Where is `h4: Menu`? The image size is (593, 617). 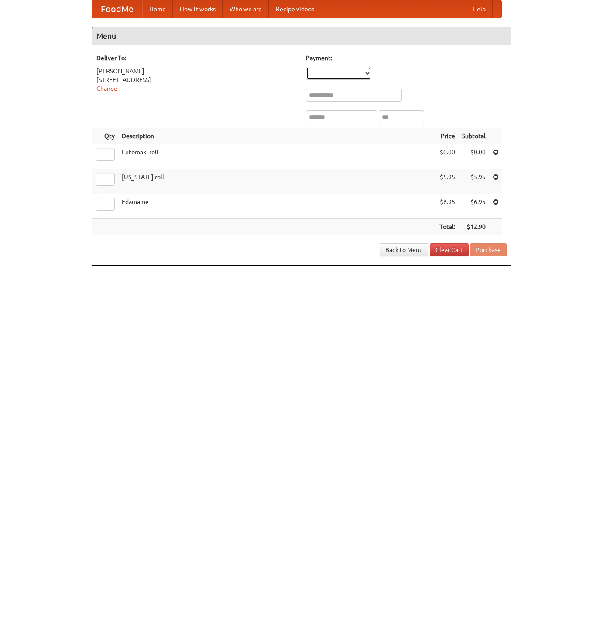
h4: Menu is located at coordinates (302, 36).